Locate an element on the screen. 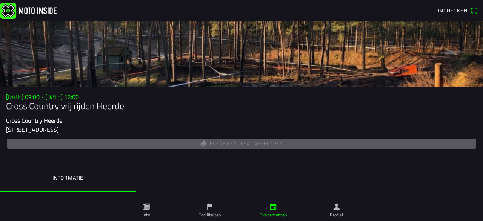 The width and height of the screenshot is (483, 221). ion-label: Informatie is located at coordinates (68, 178).